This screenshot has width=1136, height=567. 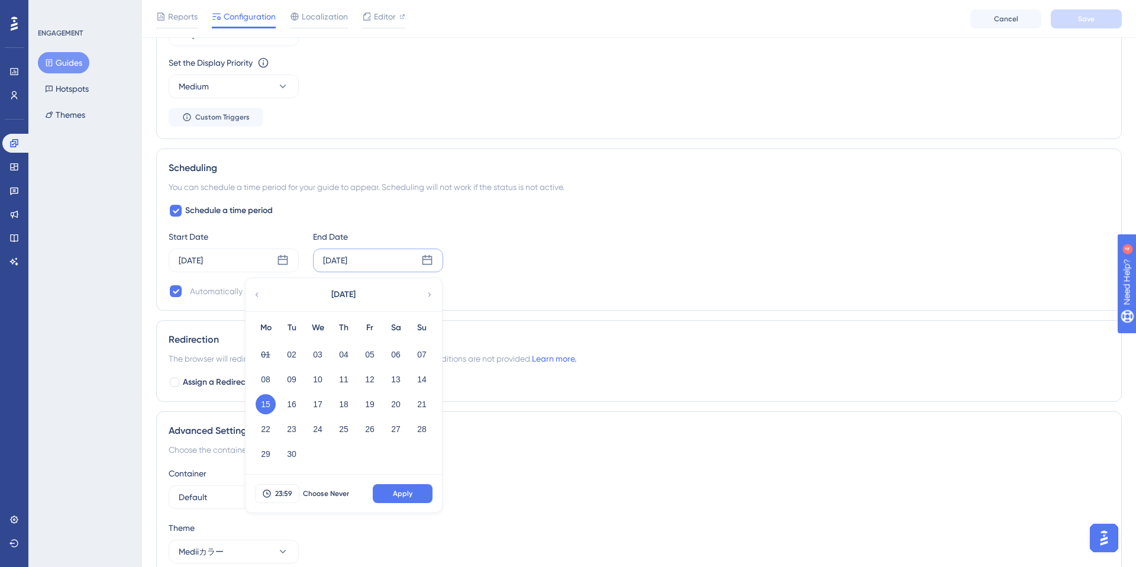 I want to click on button: Hotspots, so click(x=67, y=89).